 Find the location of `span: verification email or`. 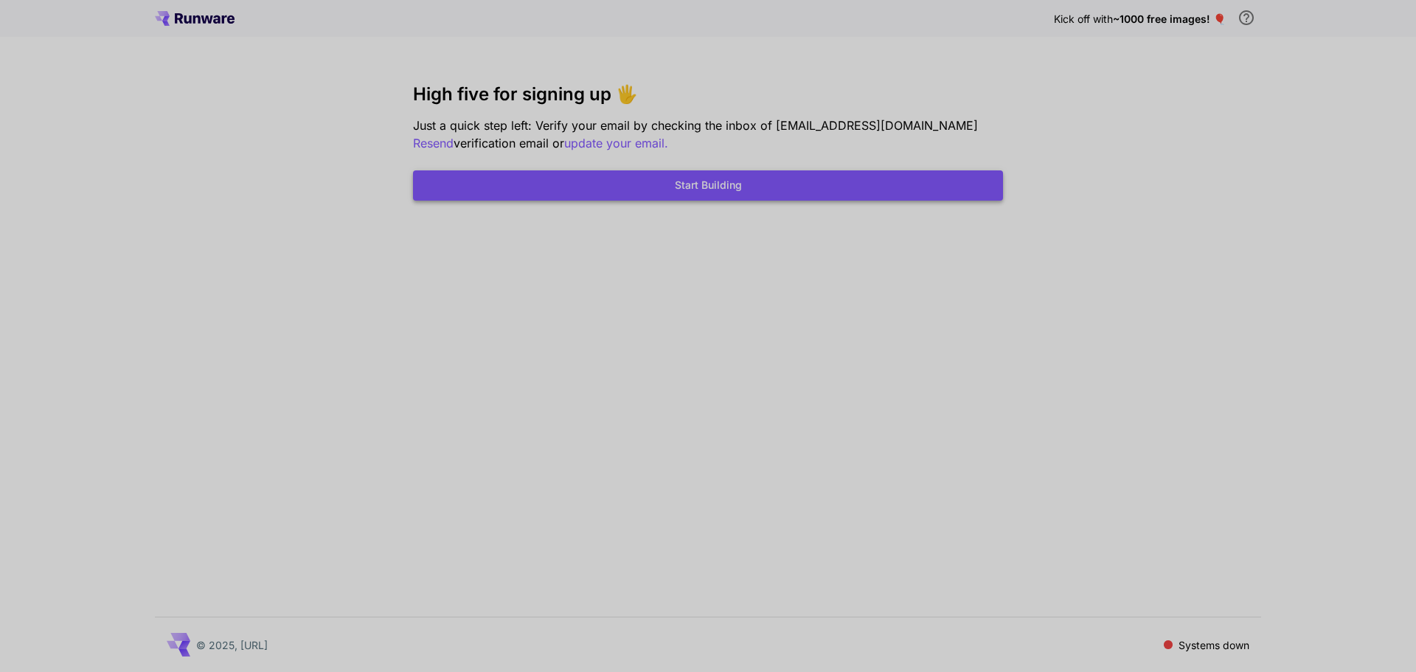

span: verification email or is located at coordinates (509, 143).